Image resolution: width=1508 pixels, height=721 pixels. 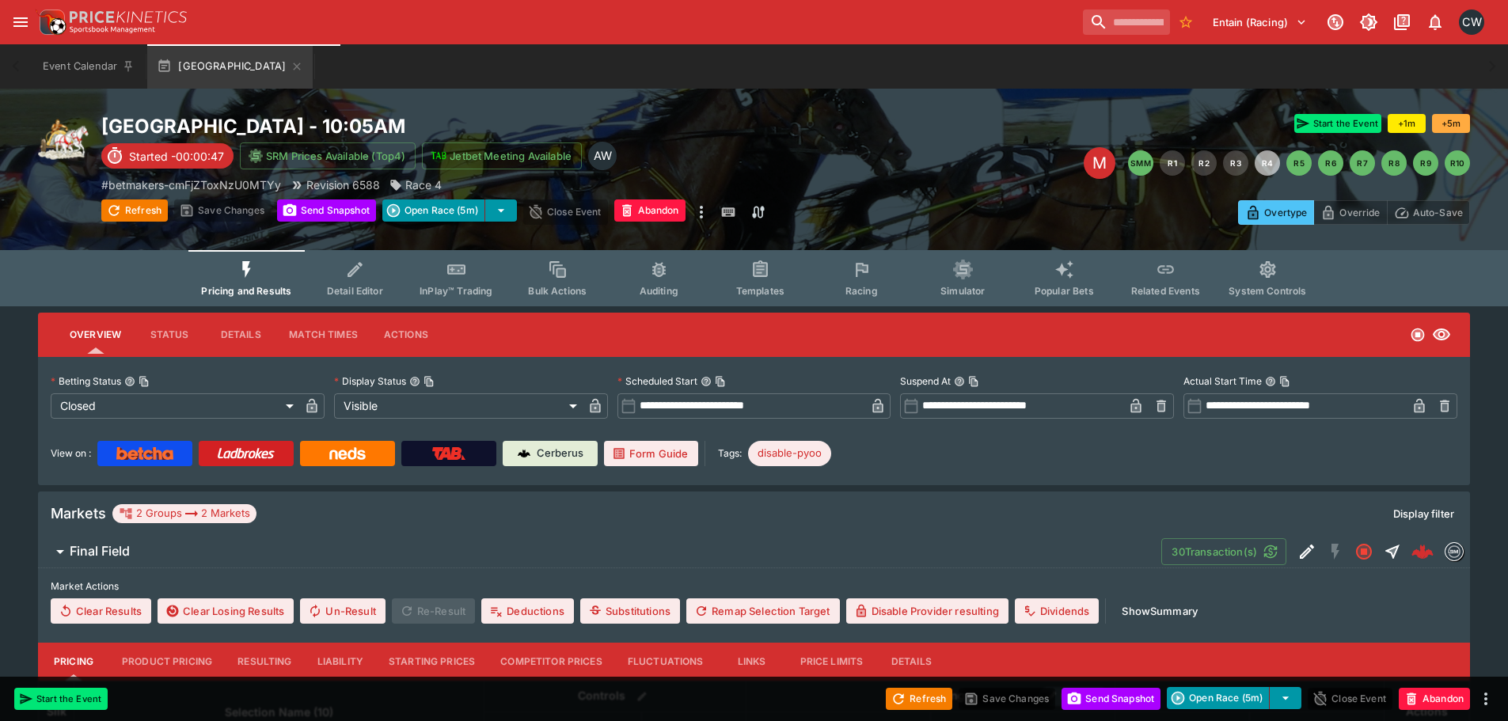 What do you see at coordinates (789, 454) in the screenshot?
I see `span: disable-pyoo` at bounding box center [789, 454].